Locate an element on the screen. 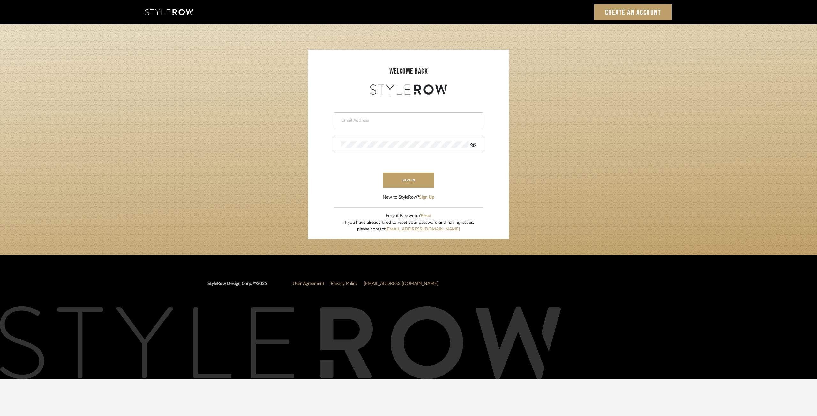 This screenshot has height=416, width=817. div: If you have already tried to reset your password and having issues, please contact is located at coordinates (408, 226).